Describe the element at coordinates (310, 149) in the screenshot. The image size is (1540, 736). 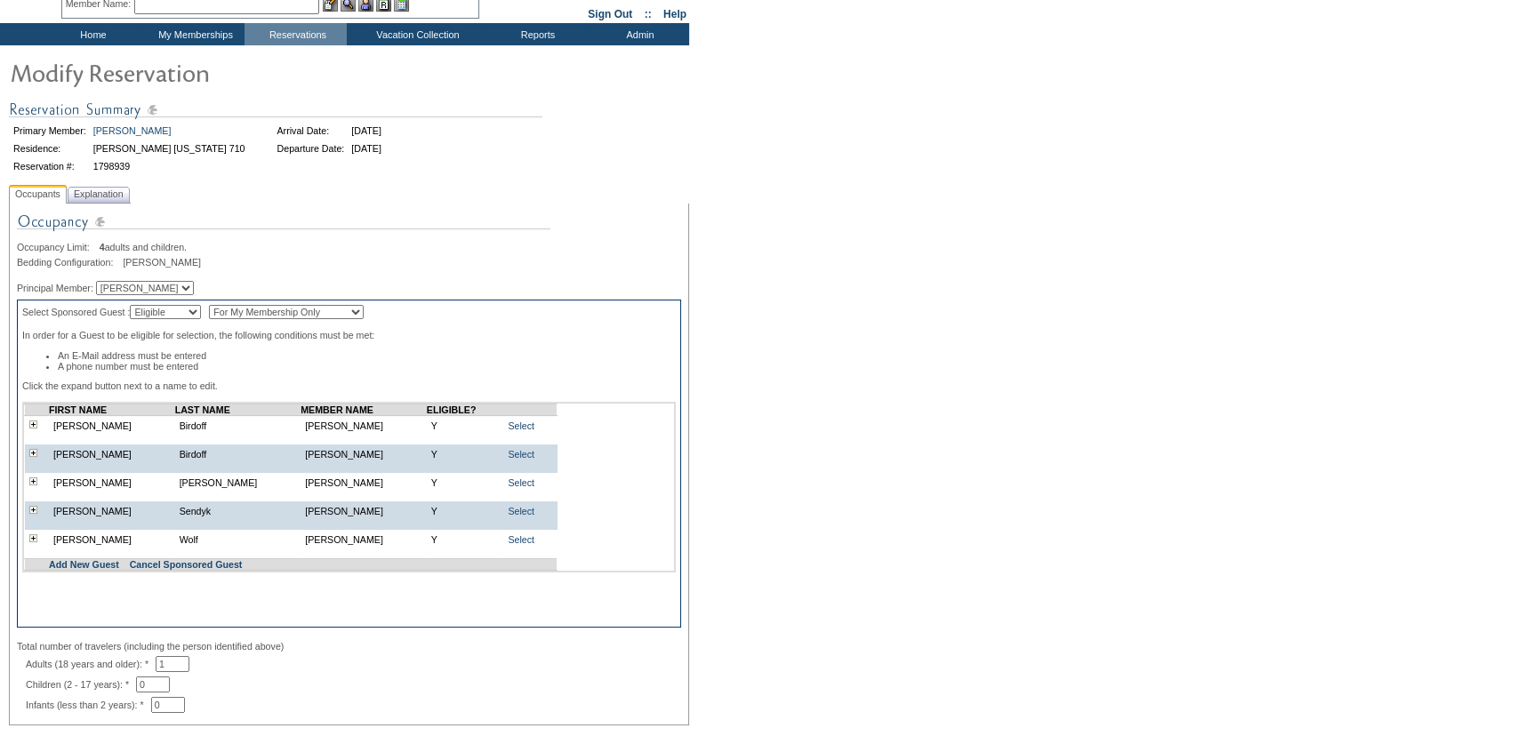
I see `td: Departure Date:` at that location.